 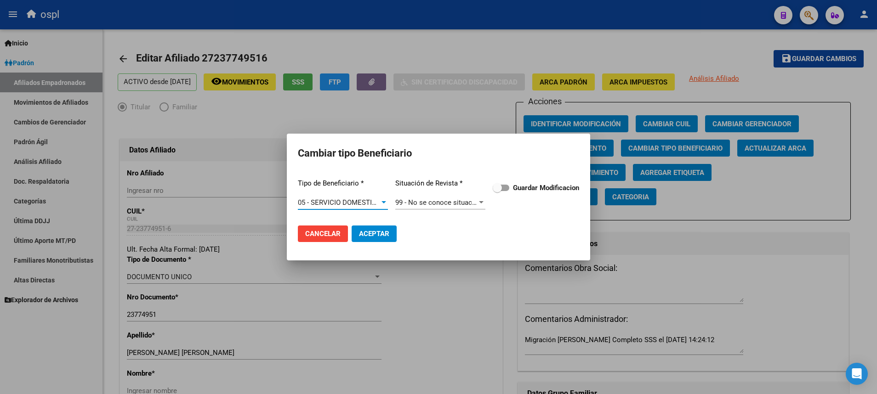 What do you see at coordinates (323, 234) in the screenshot?
I see `span: Cancelar` at bounding box center [323, 234].